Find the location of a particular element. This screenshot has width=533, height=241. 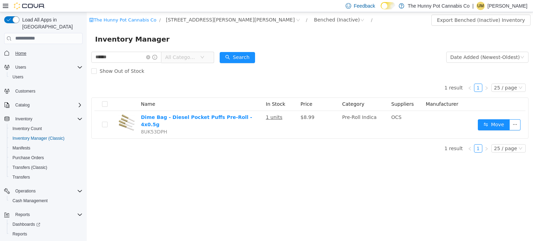

span: 8UK53DPH is located at coordinates (67, 120).